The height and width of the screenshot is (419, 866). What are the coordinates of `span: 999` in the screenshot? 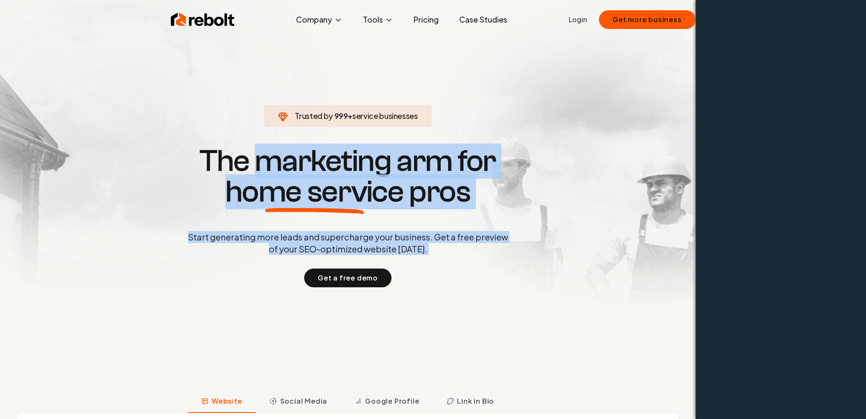 It's located at (341, 116).